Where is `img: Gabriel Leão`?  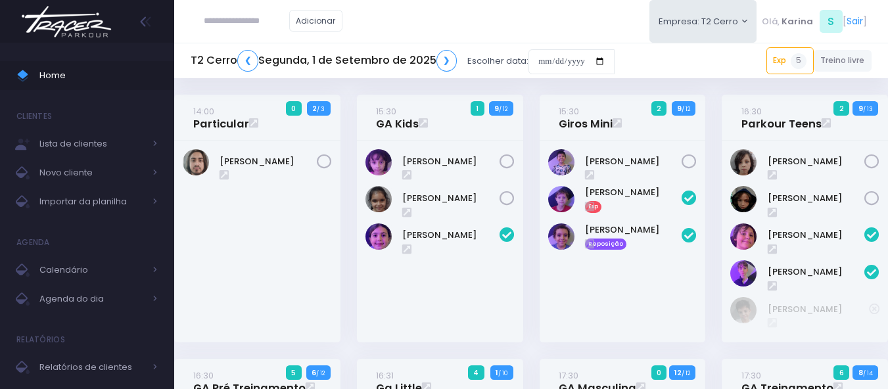
img: Gabriel Leão is located at coordinates (743, 237).